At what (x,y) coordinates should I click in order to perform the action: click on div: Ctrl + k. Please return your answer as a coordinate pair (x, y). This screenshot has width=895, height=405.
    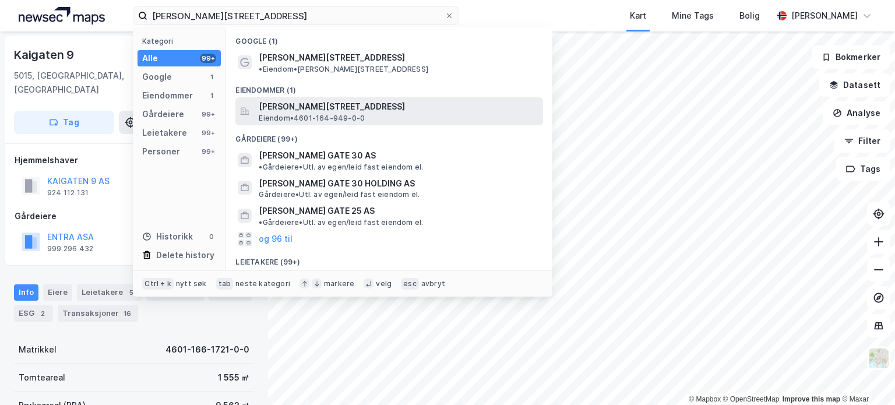
    Looking at the image, I should click on (158, 284).